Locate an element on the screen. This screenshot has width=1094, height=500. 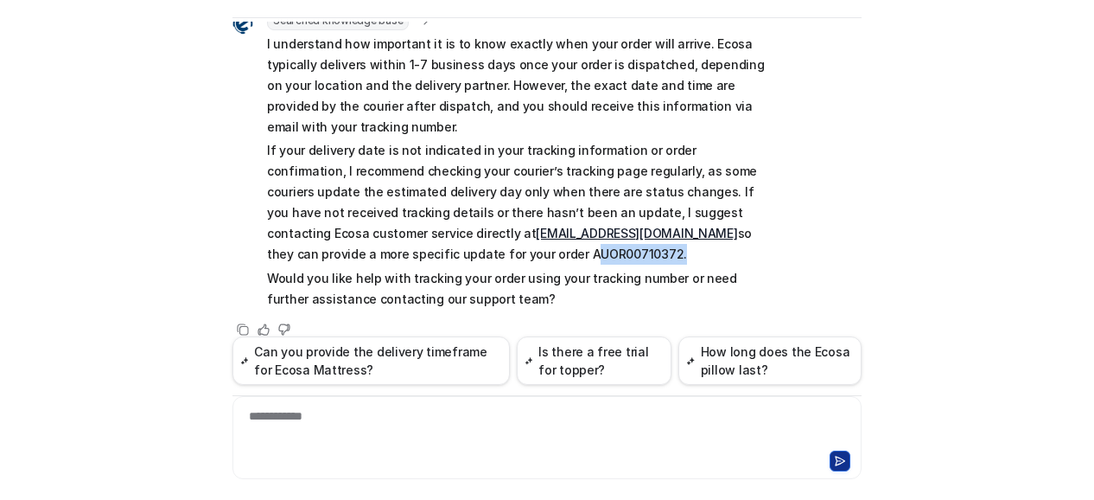
button: Is there a free trial for topper? is located at coordinates (594, 360).